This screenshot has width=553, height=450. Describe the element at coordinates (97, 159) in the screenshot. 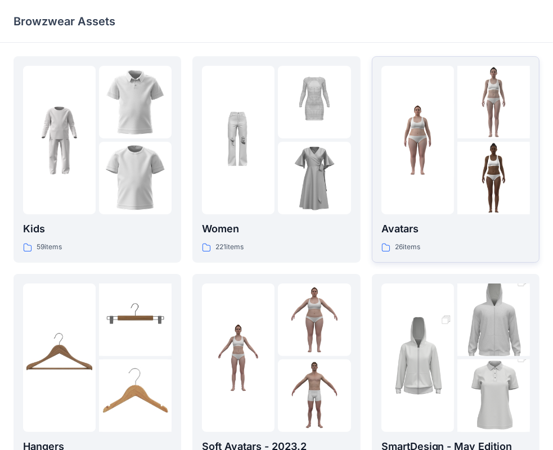

I see `a: folder 1folder 2folder 3Kids59items` at that location.